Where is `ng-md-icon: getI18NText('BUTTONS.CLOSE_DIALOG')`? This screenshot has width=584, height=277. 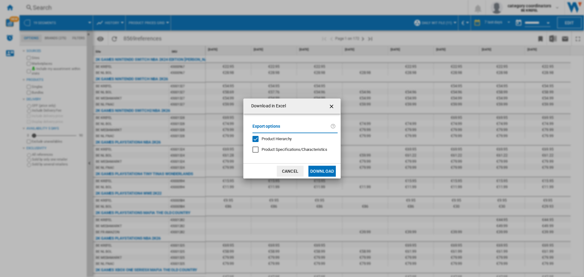 ng-md-icon: getI18NText('BUTTONS.CLOSE_DIALOG') is located at coordinates (332, 106).